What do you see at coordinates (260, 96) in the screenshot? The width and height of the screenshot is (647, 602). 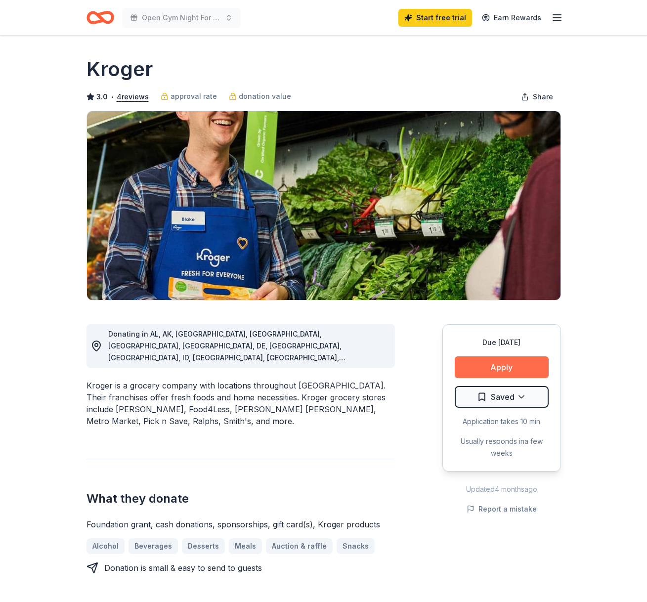 I see `a: donation value` at bounding box center [260, 96].